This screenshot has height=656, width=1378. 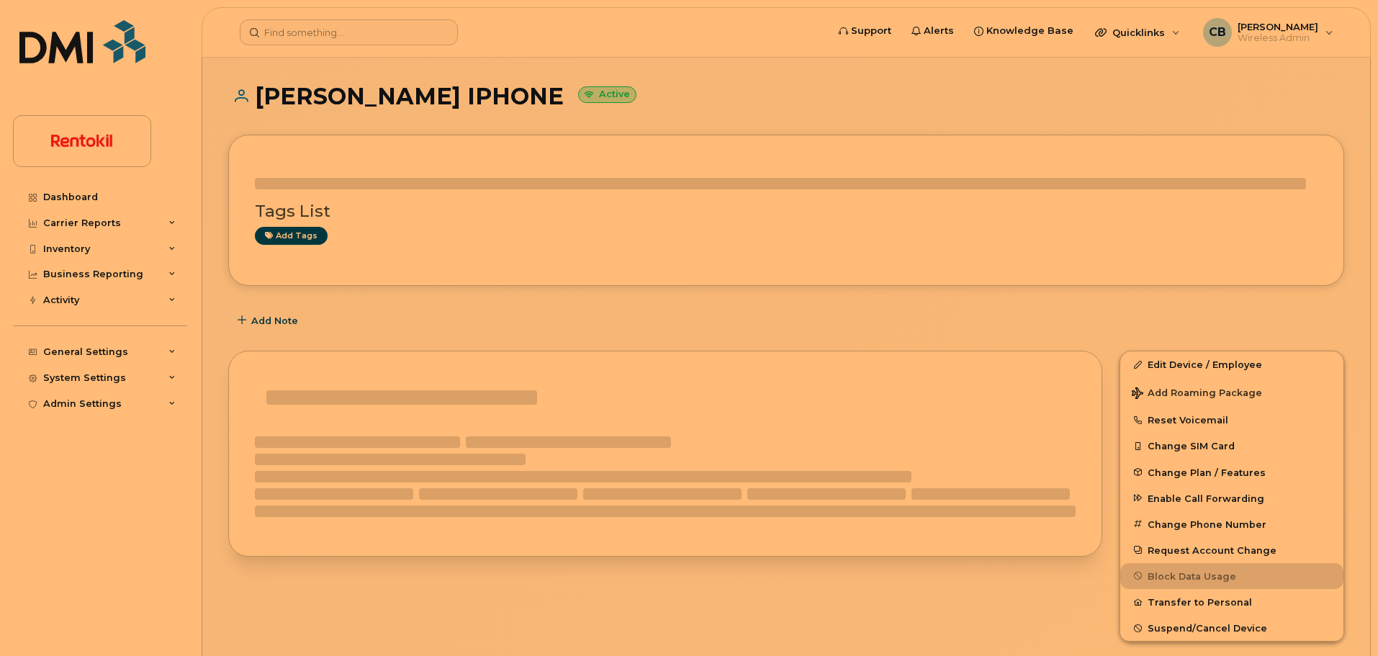 What do you see at coordinates (274, 320) in the screenshot?
I see `span: Add Note` at bounding box center [274, 320].